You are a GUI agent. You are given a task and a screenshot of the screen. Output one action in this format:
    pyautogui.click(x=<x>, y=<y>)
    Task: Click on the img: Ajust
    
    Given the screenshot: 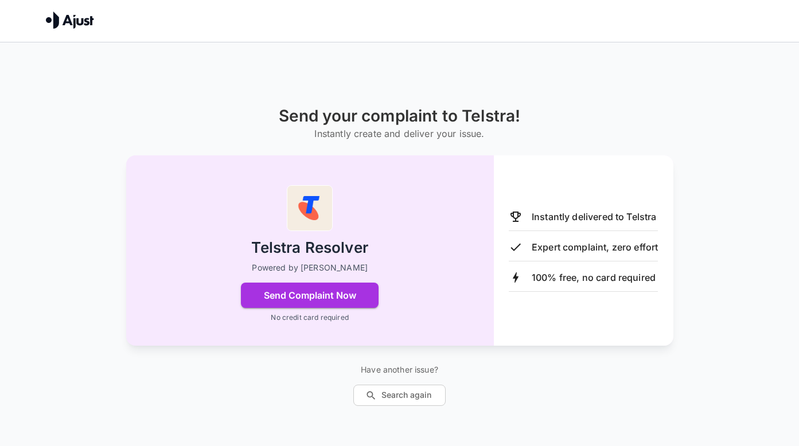 What is the action you would take?
    pyautogui.click(x=70, y=20)
    